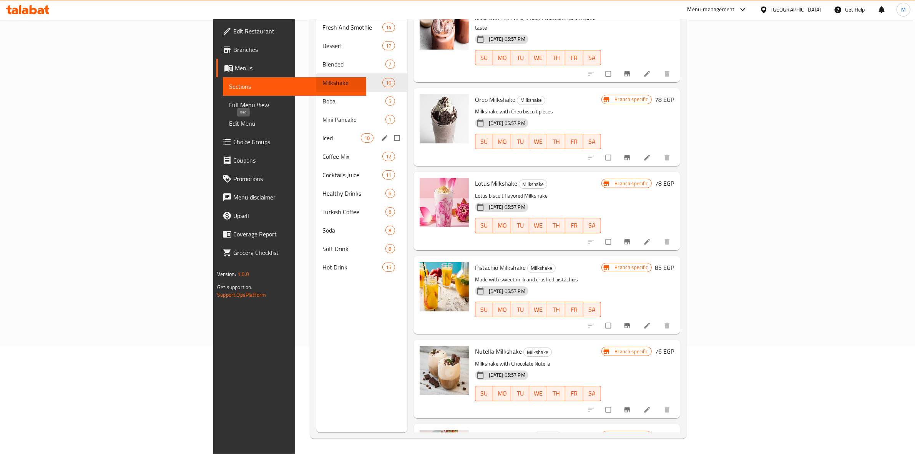  What do you see at coordinates (538, 393) in the screenshot?
I see `button: WE` at bounding box center [538, 393].